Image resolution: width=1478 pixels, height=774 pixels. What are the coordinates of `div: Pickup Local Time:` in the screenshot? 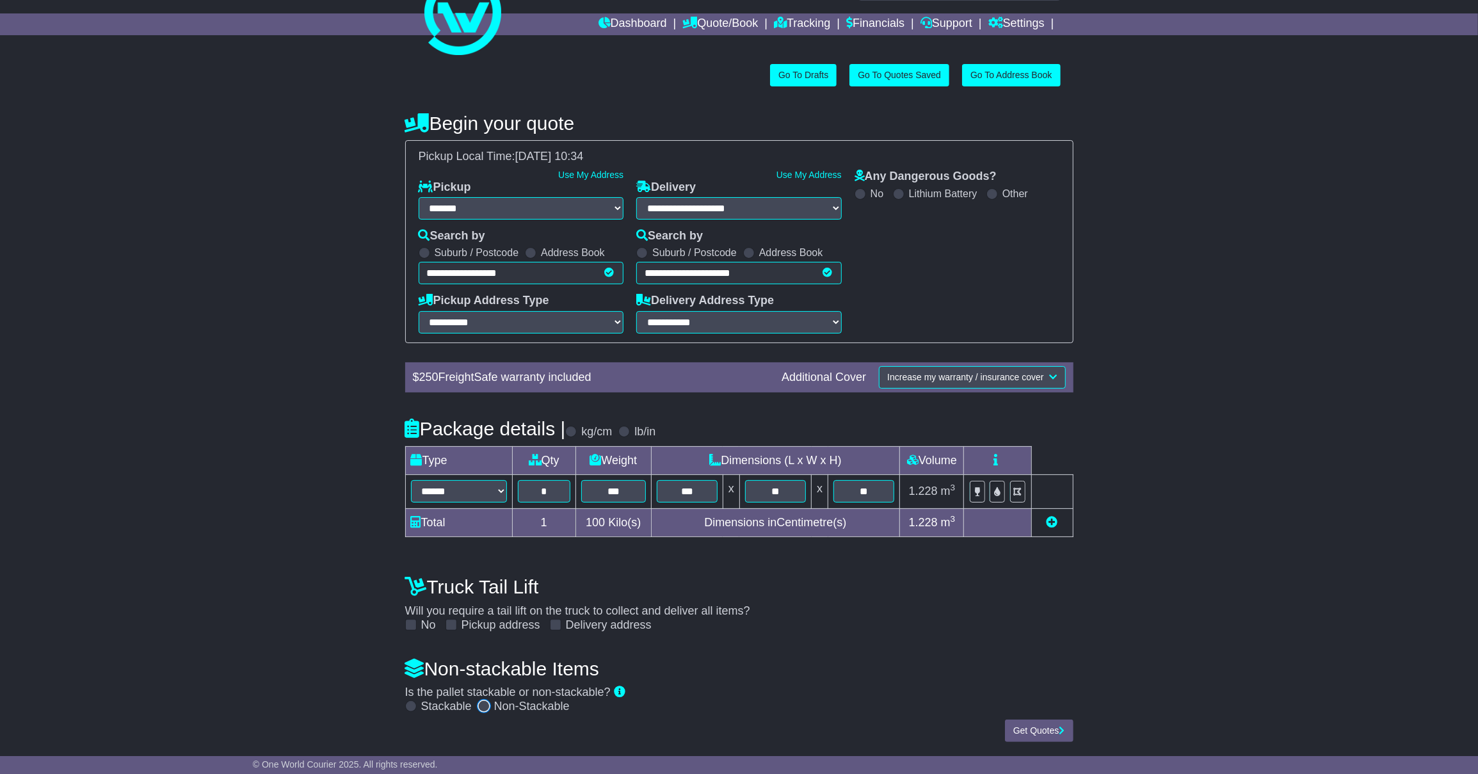 It's located at (739, 157).